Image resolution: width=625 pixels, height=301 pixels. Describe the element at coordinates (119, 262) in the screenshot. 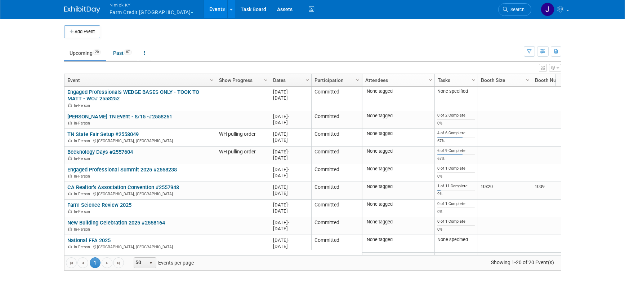

I see `a: Go to the last page` at that location.